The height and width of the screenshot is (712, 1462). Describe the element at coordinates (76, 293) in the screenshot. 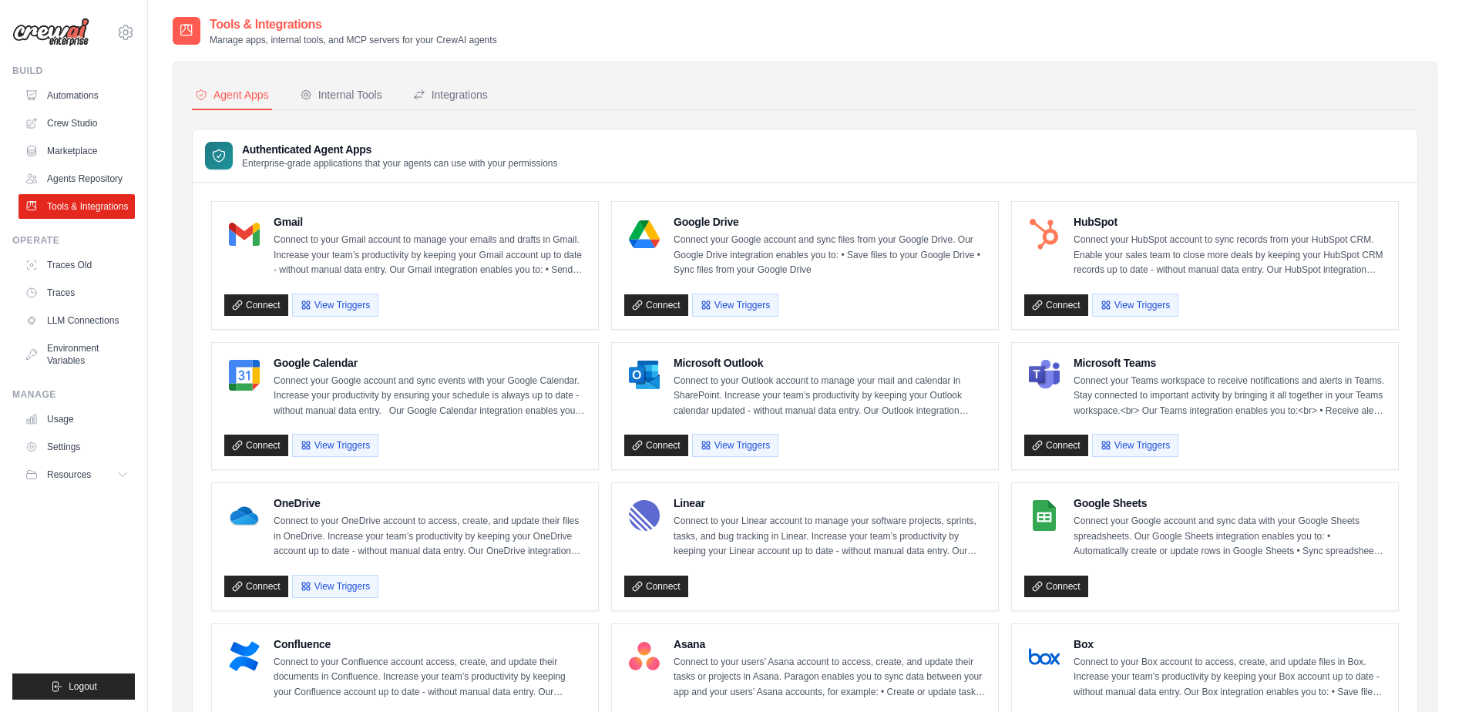

I see `a: Traces` at that location.